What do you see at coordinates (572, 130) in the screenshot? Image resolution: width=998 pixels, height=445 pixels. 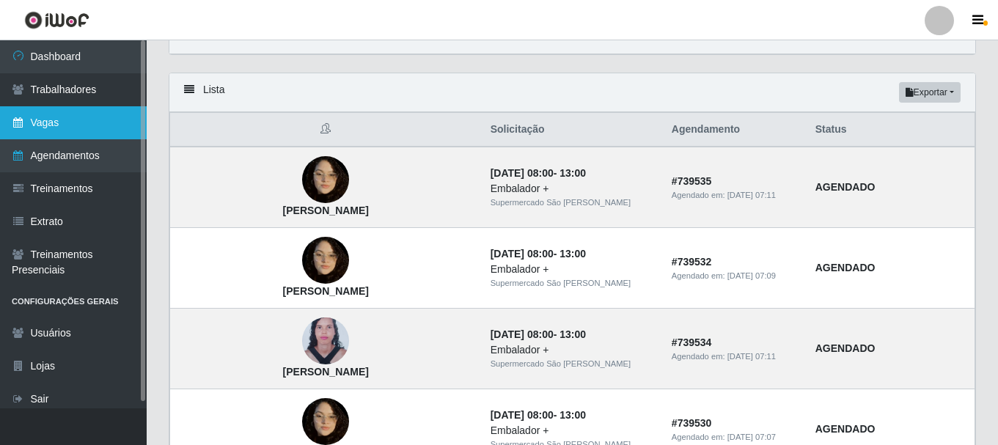 I see `th: Solicitação` at bounding box center [572, 130].